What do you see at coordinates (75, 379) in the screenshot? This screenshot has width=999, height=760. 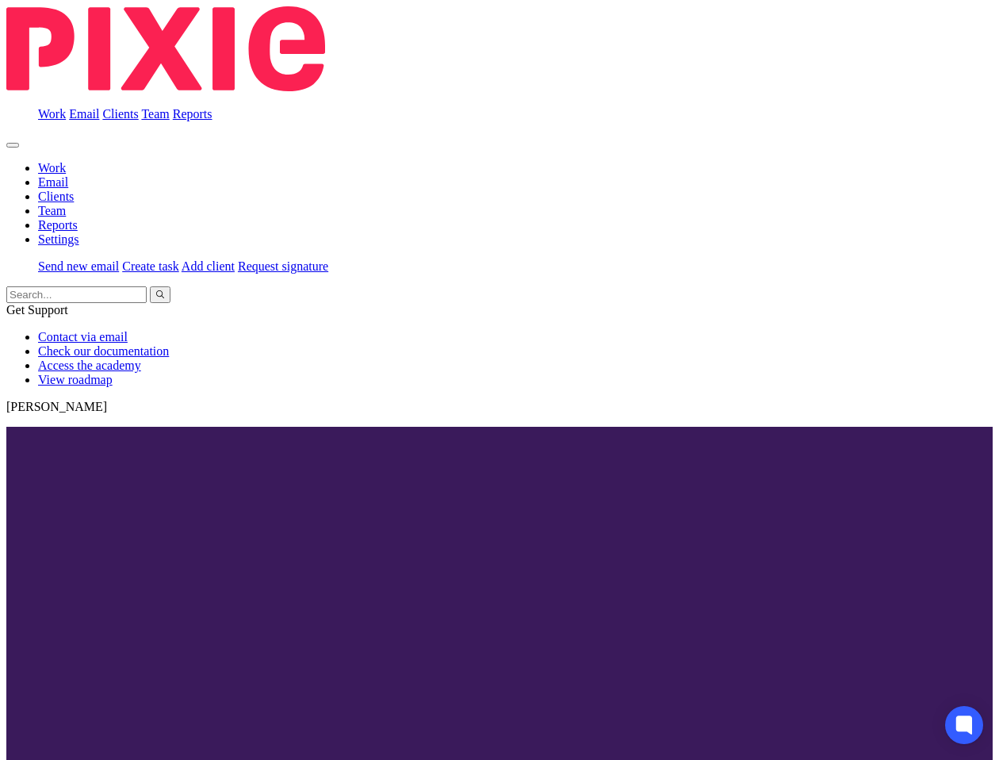 I see `span: View roadmap` at bounding box center [75, 379].